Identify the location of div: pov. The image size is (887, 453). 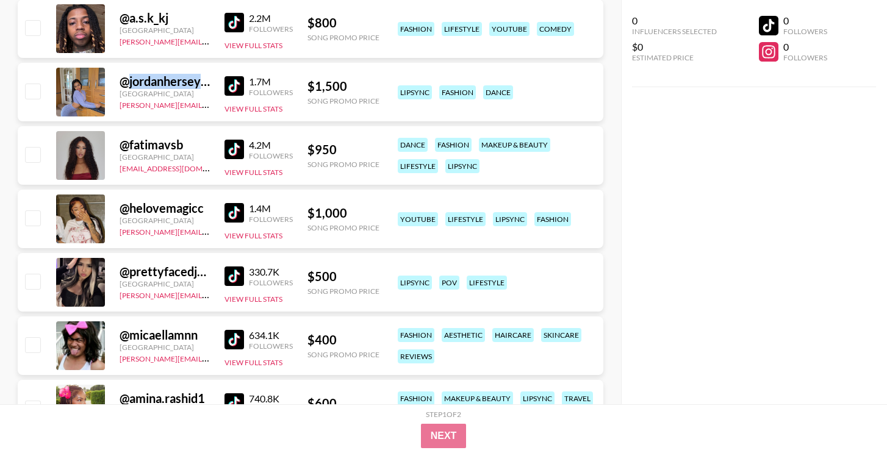
(449, 282).